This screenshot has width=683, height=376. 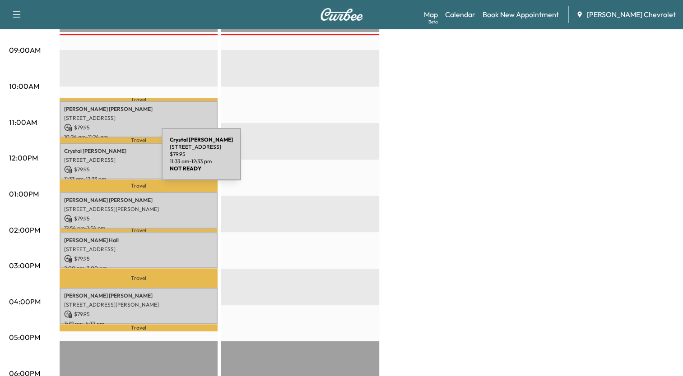 I want to click on b: NOT READY, so click(x=185, y=168).